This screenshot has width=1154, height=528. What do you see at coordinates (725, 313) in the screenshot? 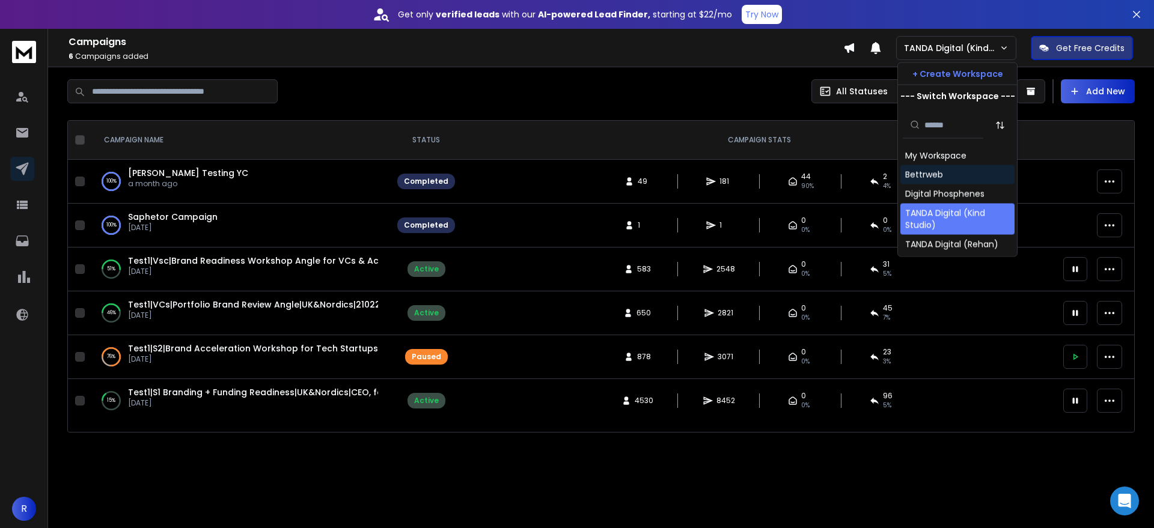
I see `span: 2821` at bounding box center [725, 313].